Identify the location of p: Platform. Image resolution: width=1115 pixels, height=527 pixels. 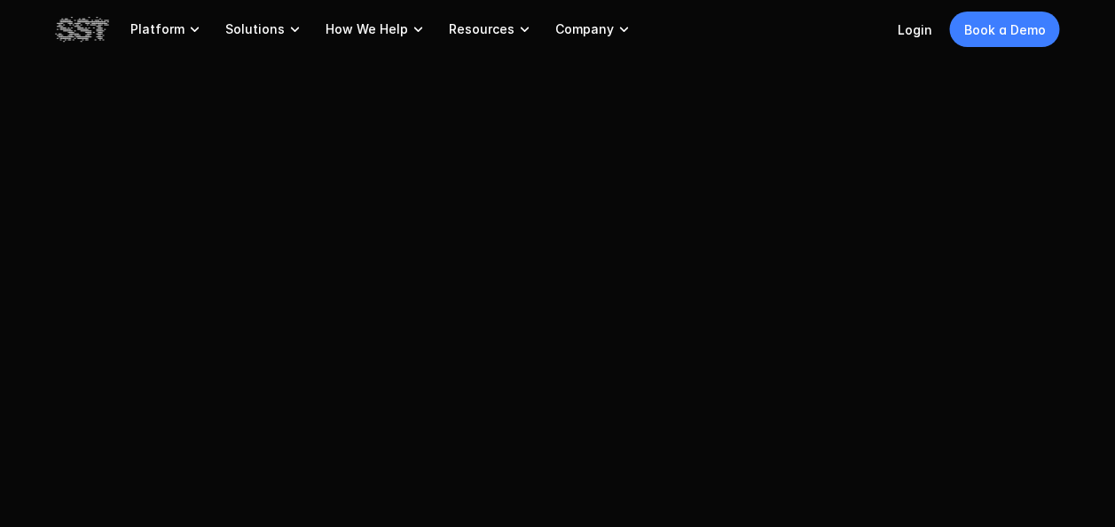
(157, 29).